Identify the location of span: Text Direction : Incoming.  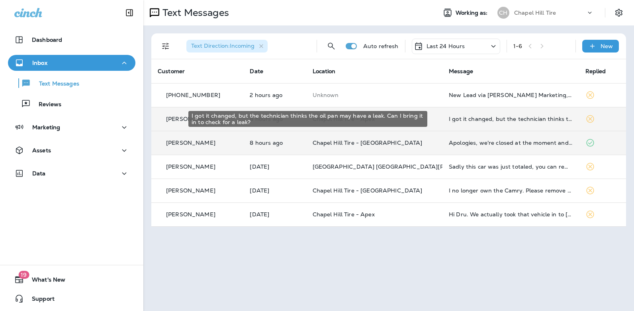
(222, 46).